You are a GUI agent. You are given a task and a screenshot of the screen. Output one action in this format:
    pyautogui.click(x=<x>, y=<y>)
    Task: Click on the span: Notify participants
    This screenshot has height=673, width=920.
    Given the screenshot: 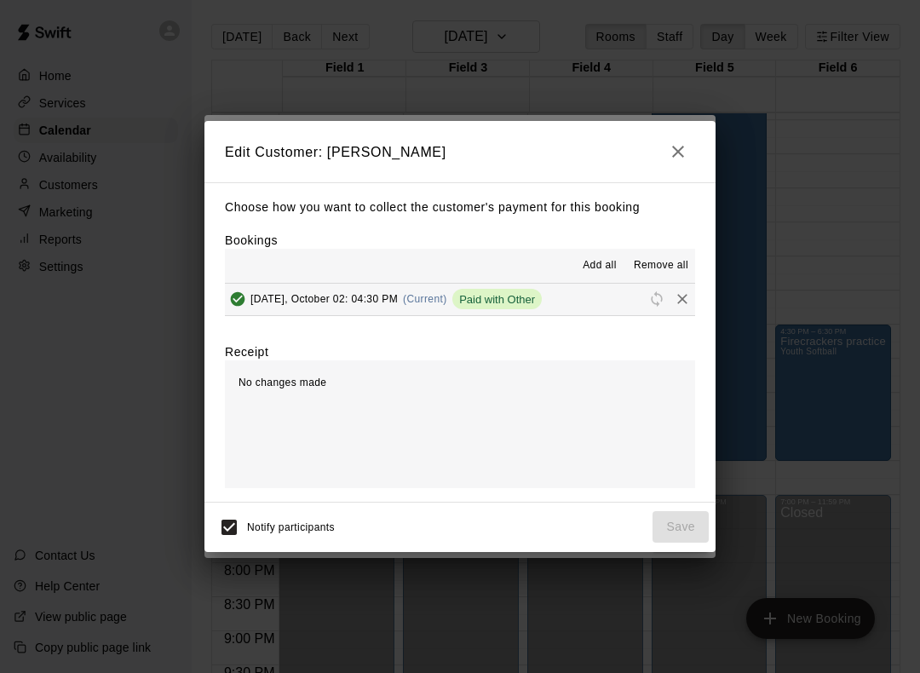 What is the action you would take?
    pyautogui.click(x=291, y=527)
    